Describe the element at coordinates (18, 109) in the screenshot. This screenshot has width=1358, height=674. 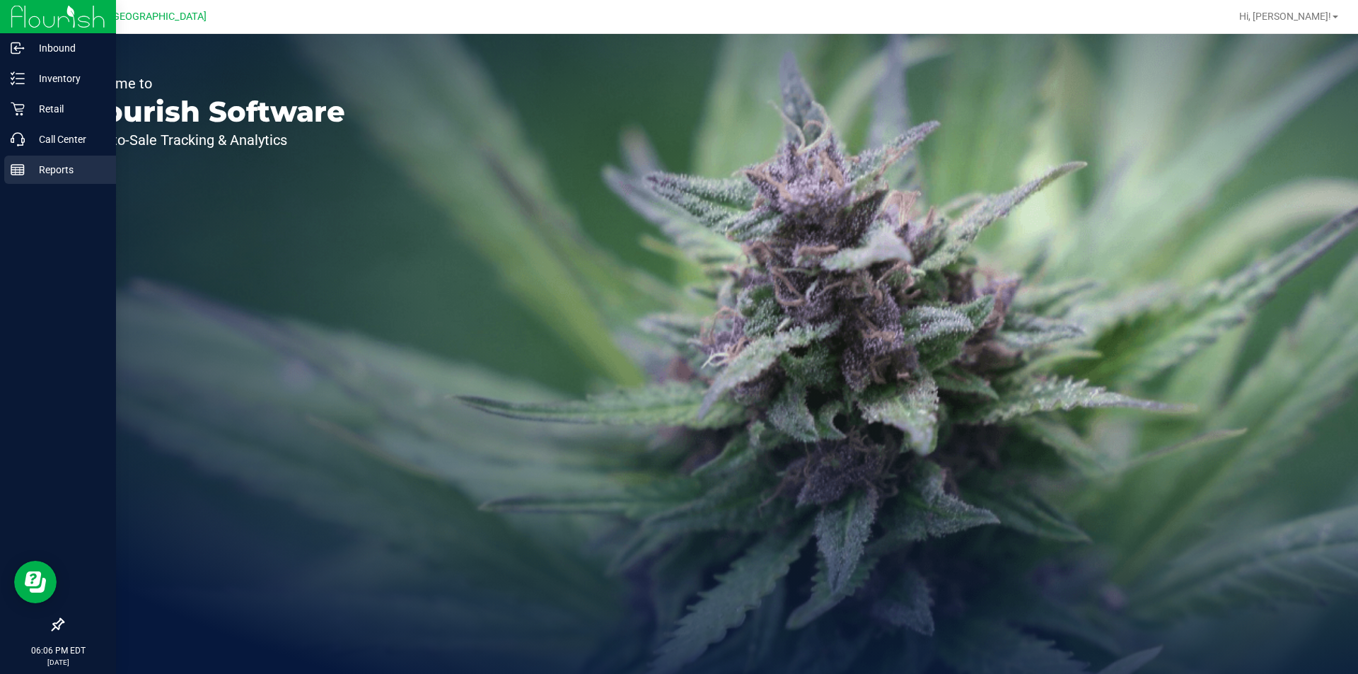
I see `inline-svg: Retail` at that location.